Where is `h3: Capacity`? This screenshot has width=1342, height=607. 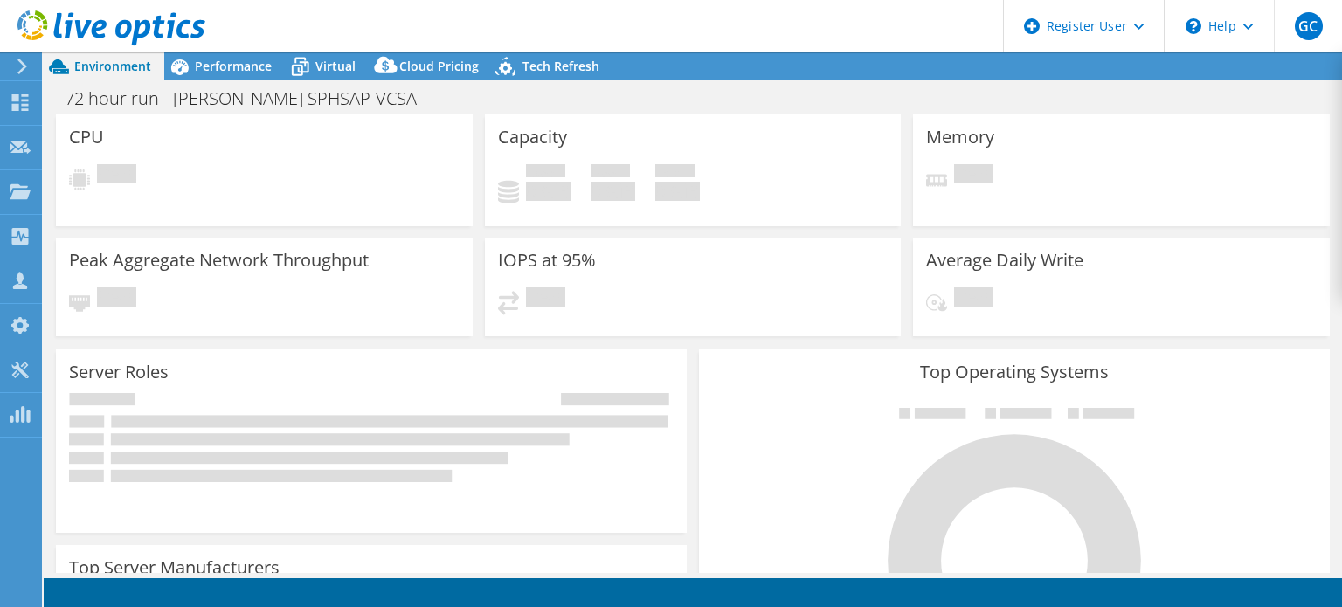 h3: Capacity is located at coordinates (532, 137).